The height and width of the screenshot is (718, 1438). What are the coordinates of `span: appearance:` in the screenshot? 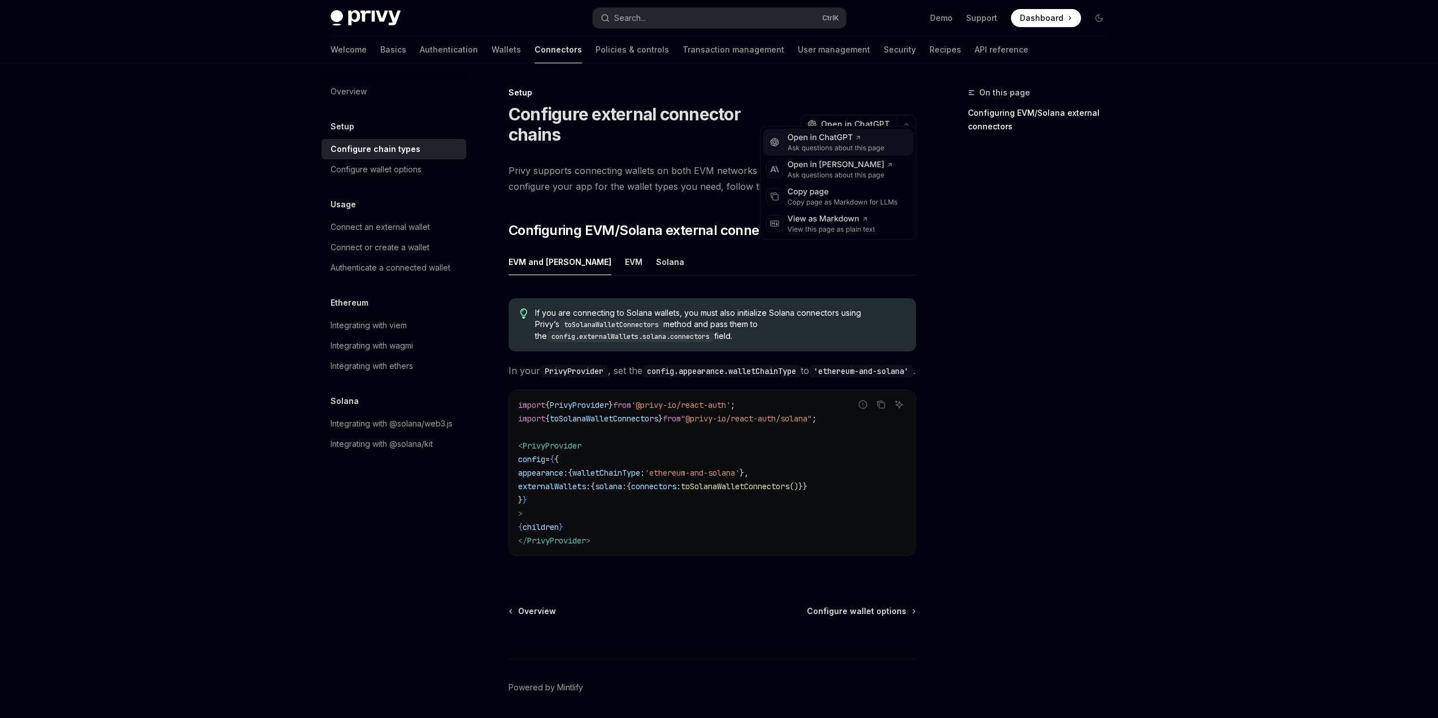 It's located at (543, 473).